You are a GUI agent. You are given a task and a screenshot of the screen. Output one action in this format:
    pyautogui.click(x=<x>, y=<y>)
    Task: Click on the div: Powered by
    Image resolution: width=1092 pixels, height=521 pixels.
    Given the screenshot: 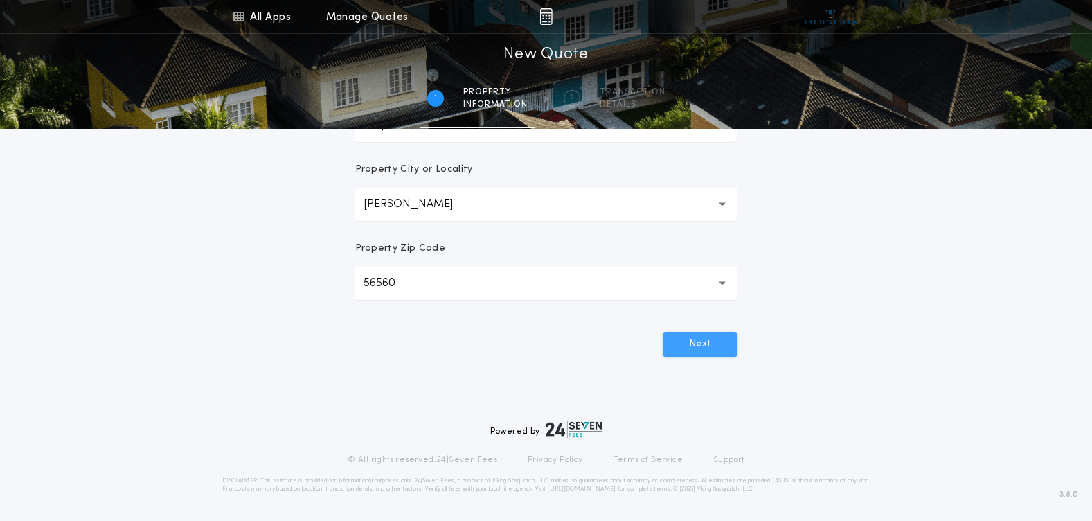 What is the action you would take?
    pyautogui.click(x=546, y=429)
    